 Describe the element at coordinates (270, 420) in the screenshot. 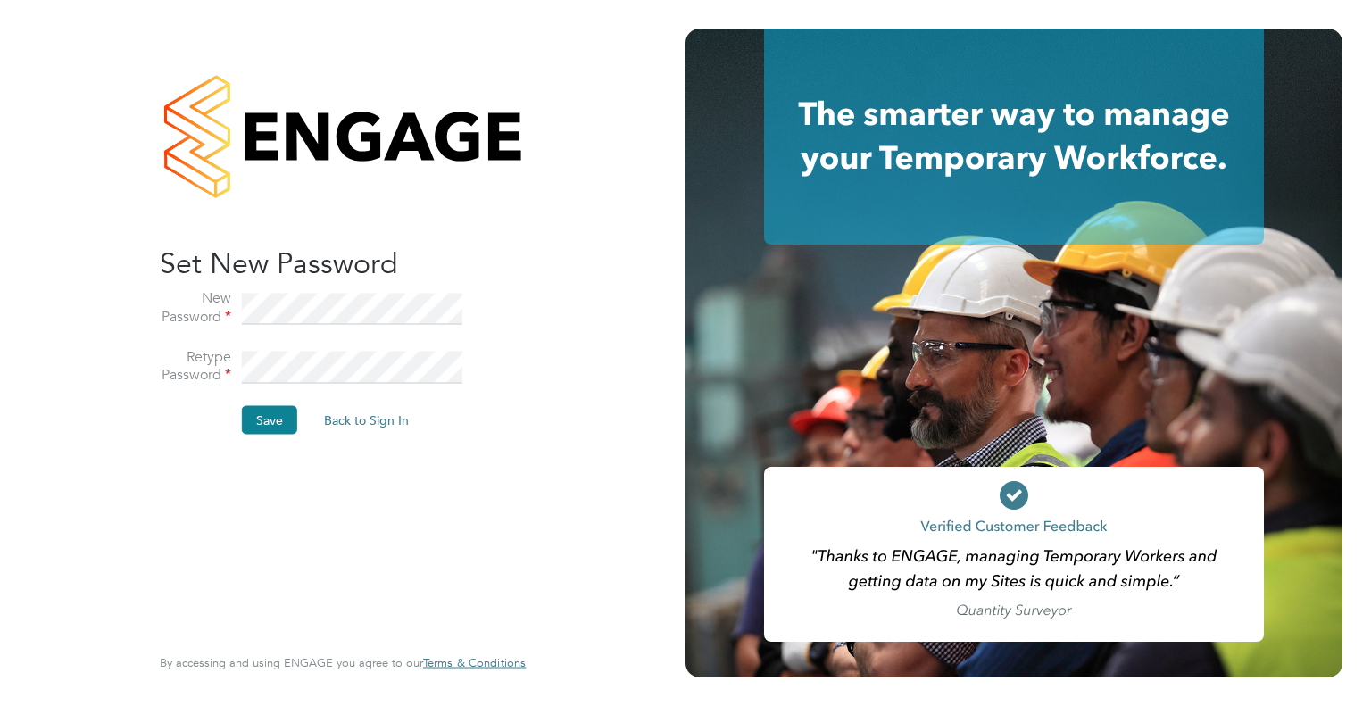

I see `button: Save` at that location.